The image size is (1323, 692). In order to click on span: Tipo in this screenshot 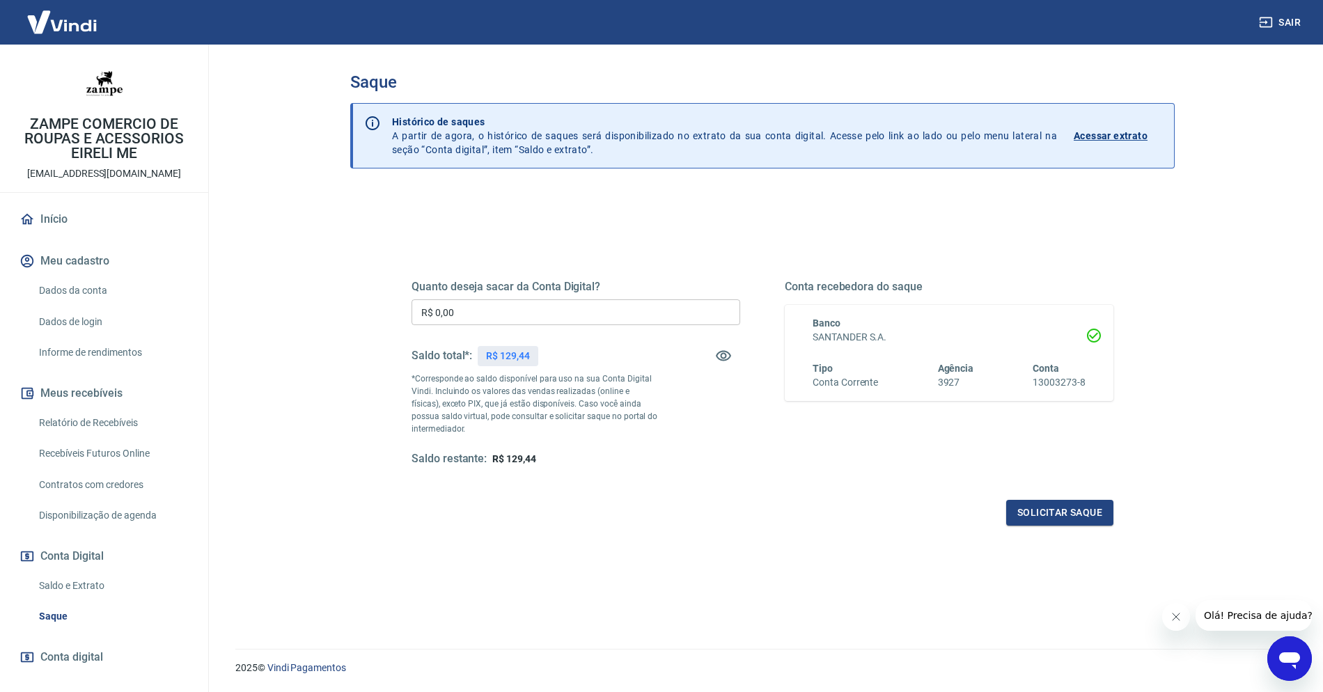, I will do `click(822, 368)`.